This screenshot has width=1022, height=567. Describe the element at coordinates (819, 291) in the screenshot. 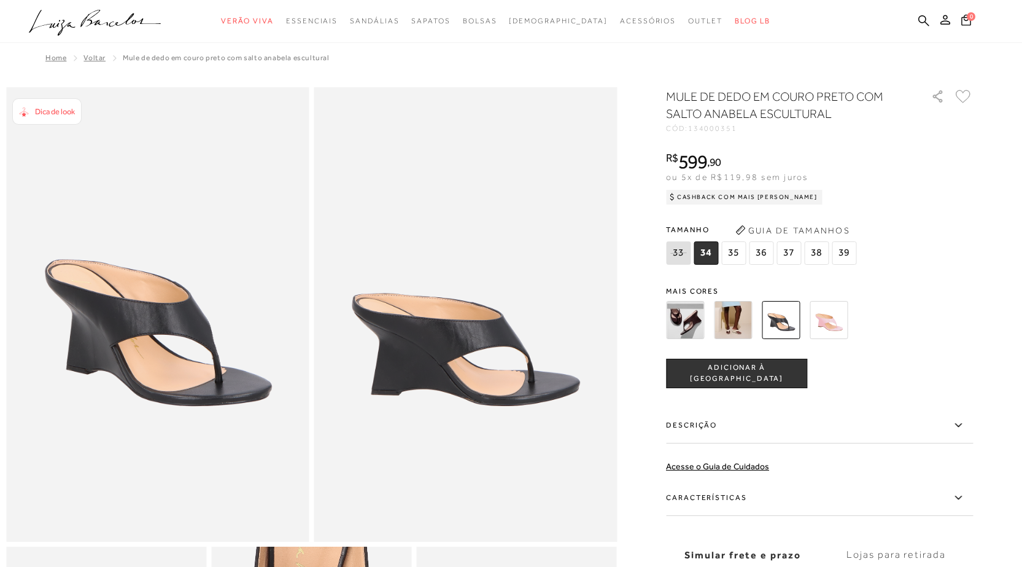

I see `span: Mais cores` at that location.